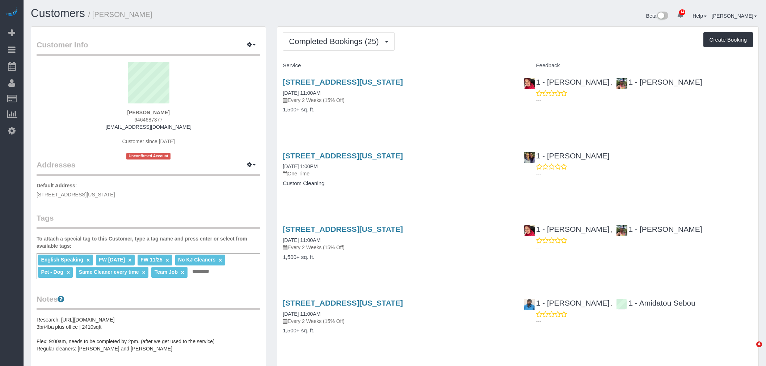  What do you see at coordinates (148, 120) in the screenshot?
I see `hm-ph: 6464687377` at bounding box center [148, 120].